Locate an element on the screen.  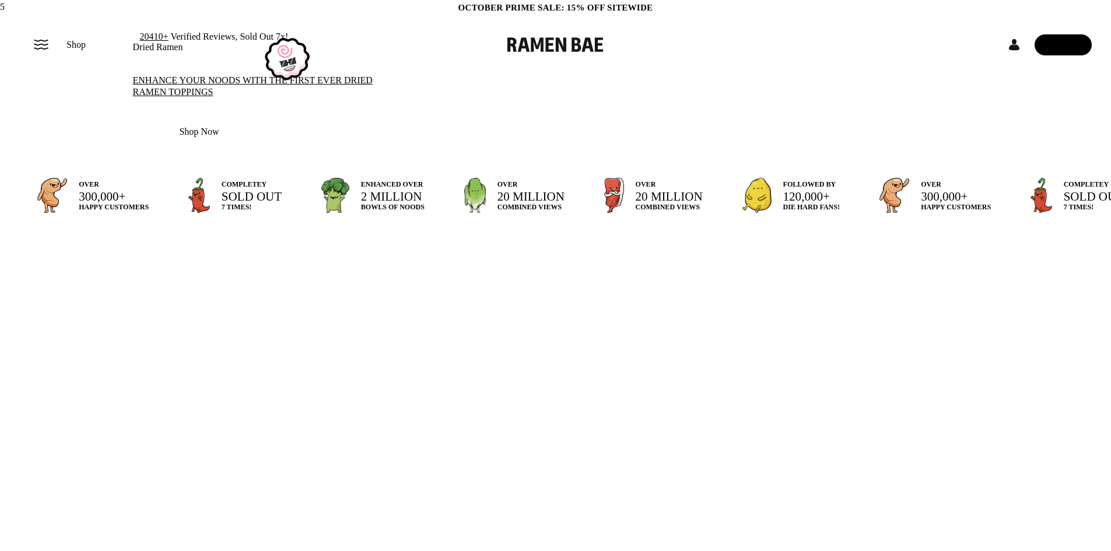
span: Shop is located at coordinates (76, 45).